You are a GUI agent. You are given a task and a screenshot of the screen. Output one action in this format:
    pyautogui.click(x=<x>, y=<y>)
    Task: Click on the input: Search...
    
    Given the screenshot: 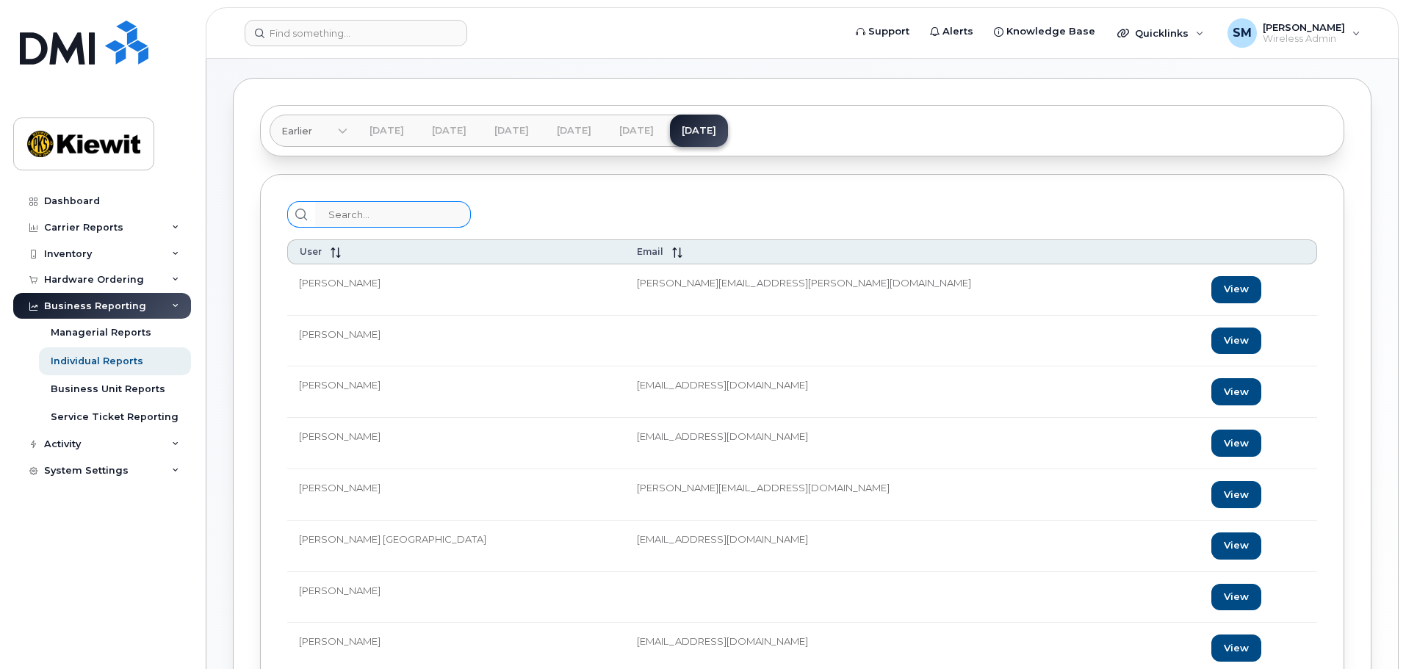 What is the action you would take?
    pyautogui.click(x=393, y=214)
    